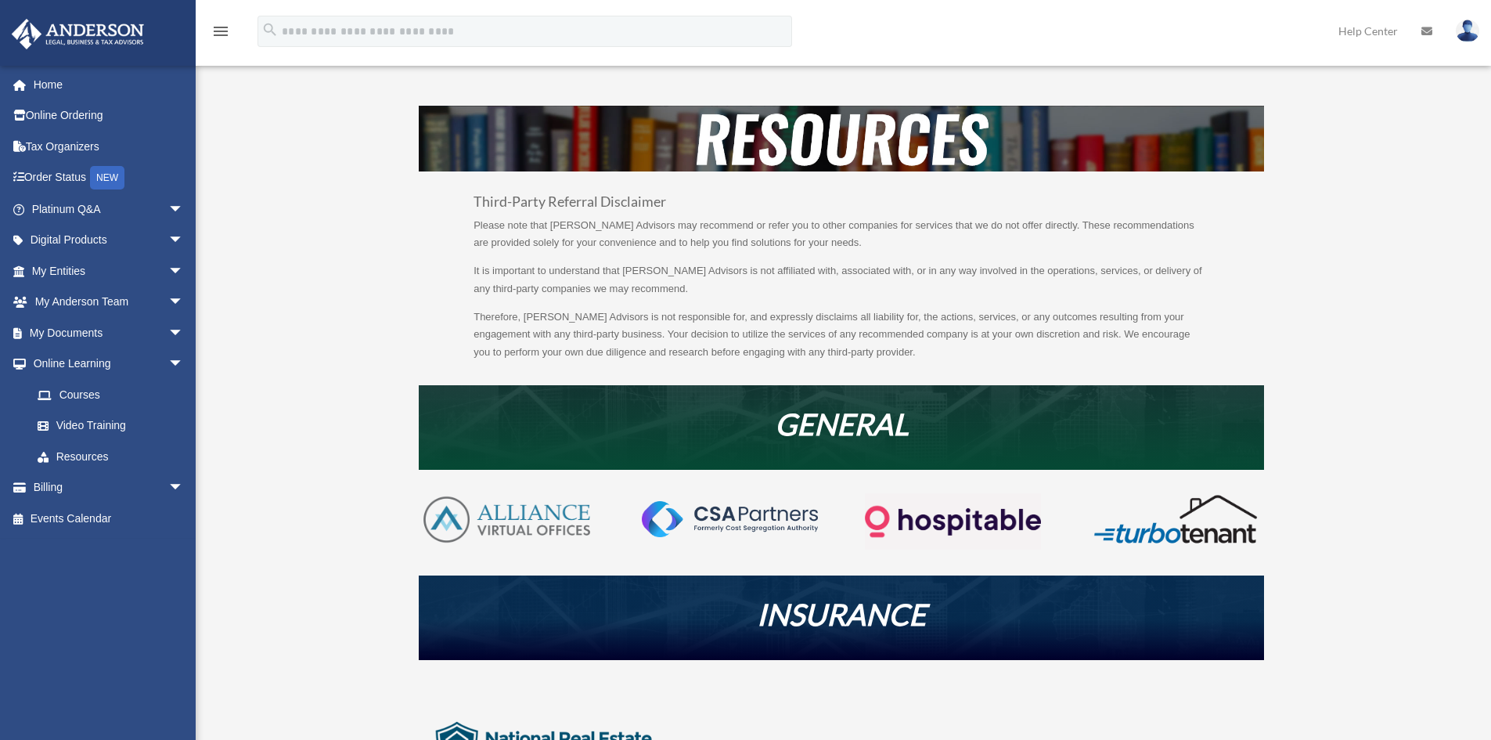 Image resolution: width=1491 pixels, height=740 pixels. I want to click on a: Billingarrow_drop_down, so click(109, 488).